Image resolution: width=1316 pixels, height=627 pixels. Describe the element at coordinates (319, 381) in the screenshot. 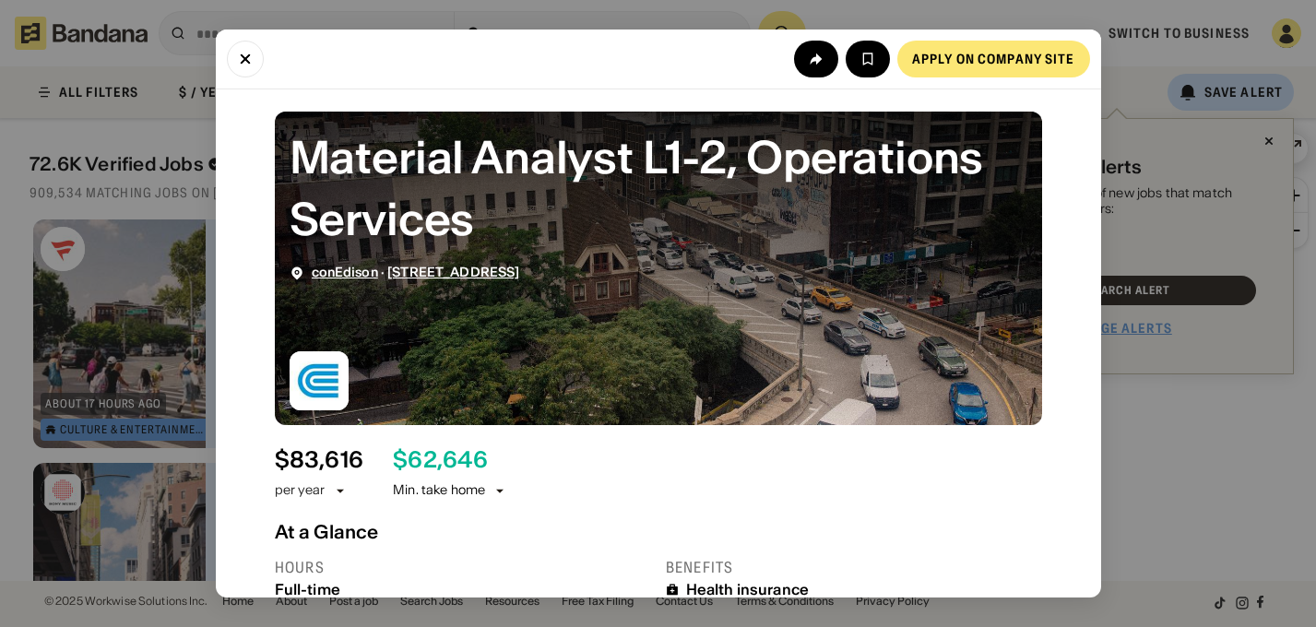

I see `img: conEdison logo` at that location.